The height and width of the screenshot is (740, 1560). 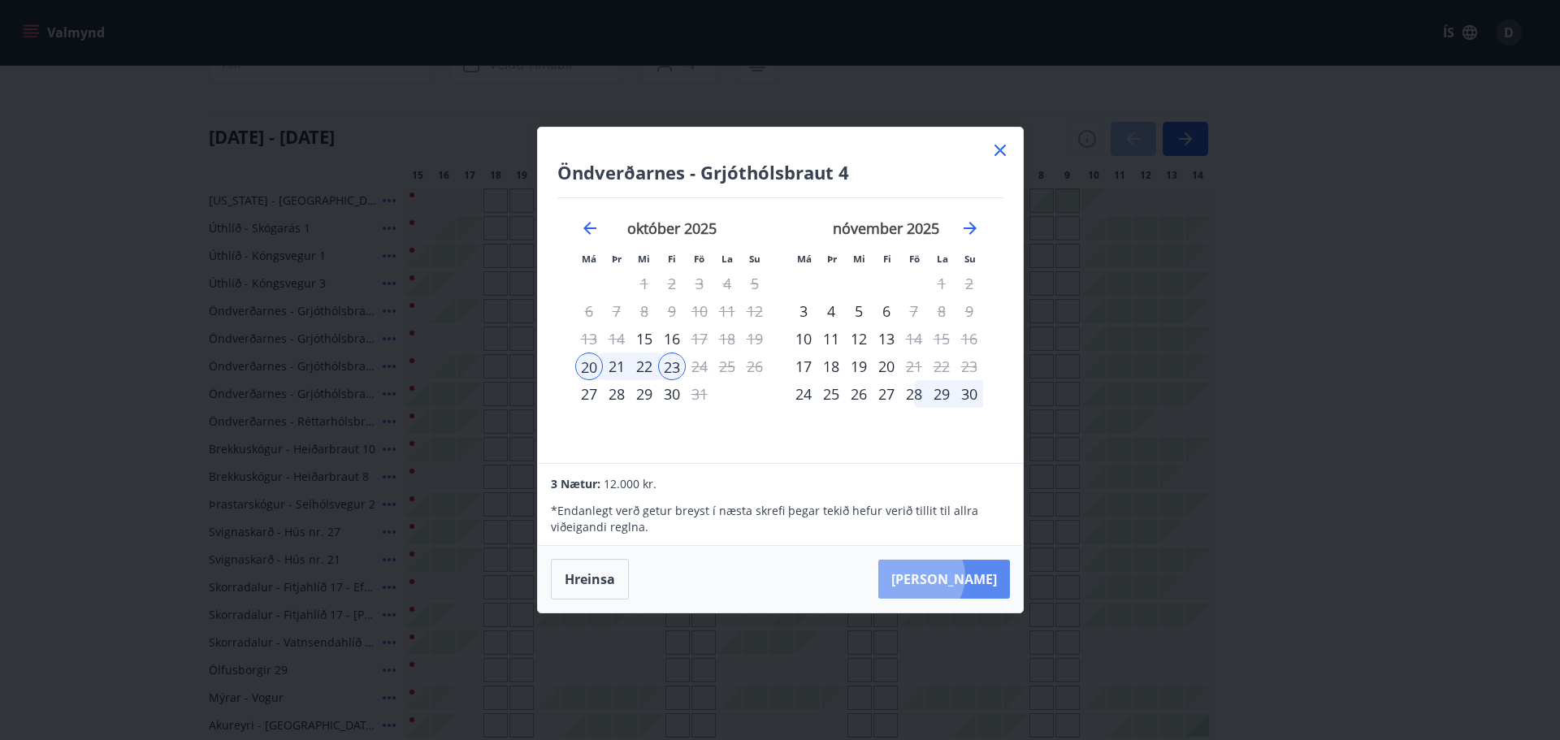 I want to click on p: * Endanlegt verð getur breyst í næsta skrefi þegar tekið hefur verið tillit til allra viðeigandi ..., so click(x=780, y=519).